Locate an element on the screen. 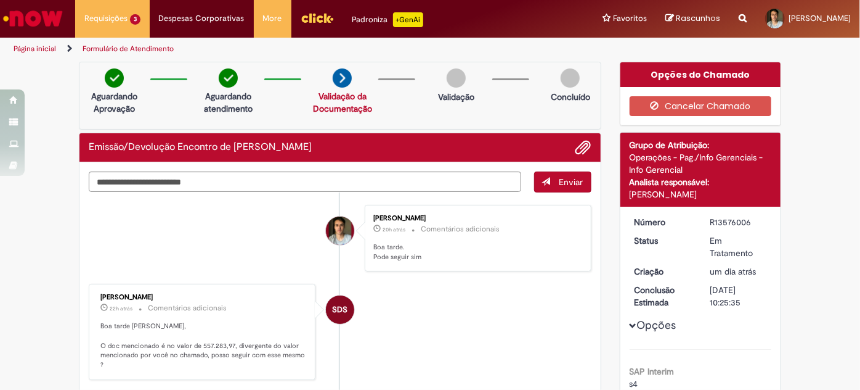 The width and height of the screenshot is (860, 390). span: SDS is located at coordinates (340, 309).